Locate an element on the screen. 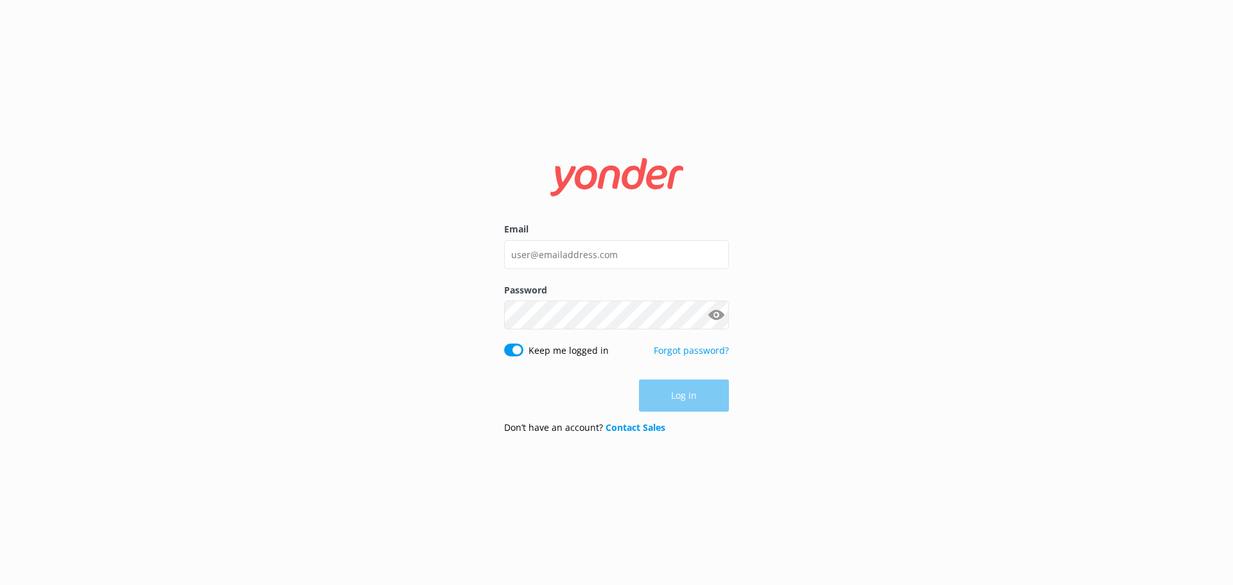 Image resolution: width=1233 pixels, height=585 pixels. label: Password is located at coordinates (616, 290).